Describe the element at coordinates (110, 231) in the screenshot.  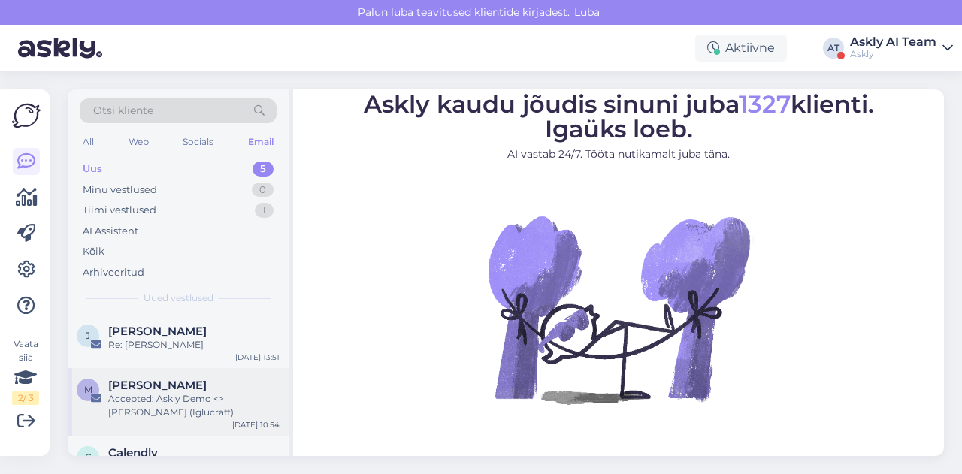
I see `div: AI Assistent` at that location.